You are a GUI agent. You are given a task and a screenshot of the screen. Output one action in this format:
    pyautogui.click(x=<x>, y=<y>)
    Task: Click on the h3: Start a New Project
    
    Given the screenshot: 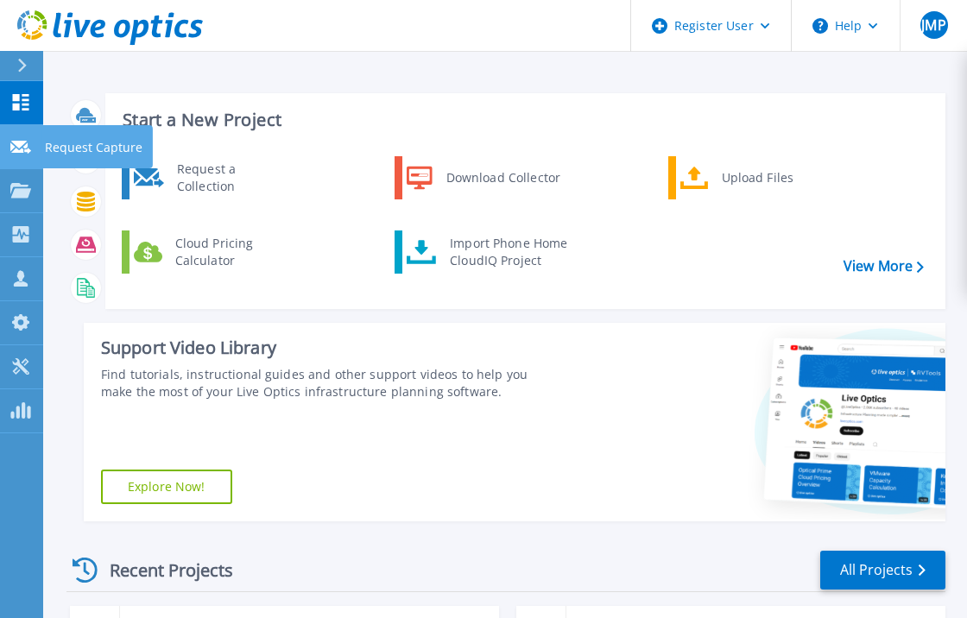 What is the action you would take?
    pyautogui.click(x=523, y=120)
    